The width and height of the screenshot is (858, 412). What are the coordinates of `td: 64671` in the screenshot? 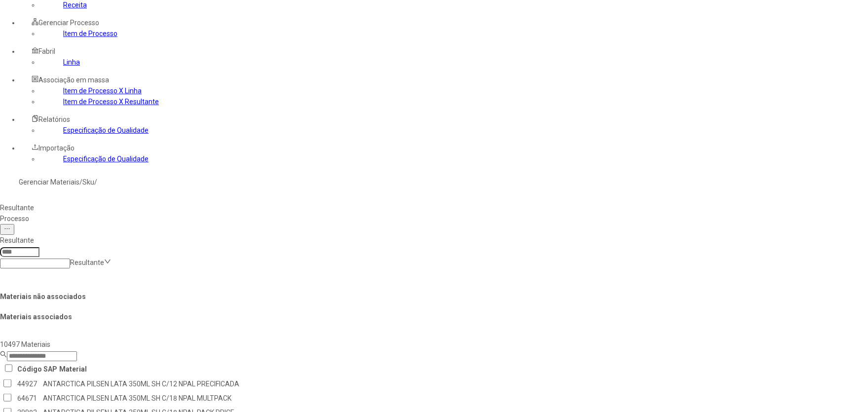 It's located at (29, 398).